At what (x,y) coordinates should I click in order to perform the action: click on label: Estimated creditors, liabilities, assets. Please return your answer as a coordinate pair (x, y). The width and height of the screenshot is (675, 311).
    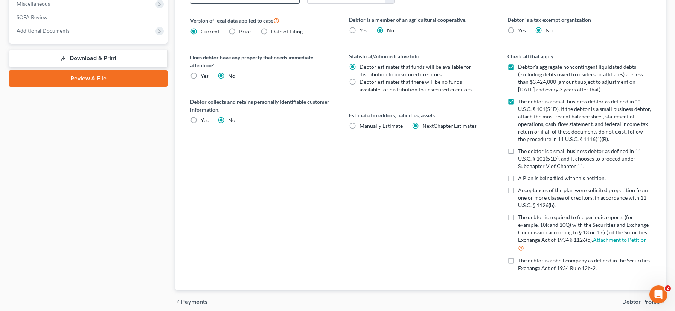
    Looking at the image, I should click on (421, 115).